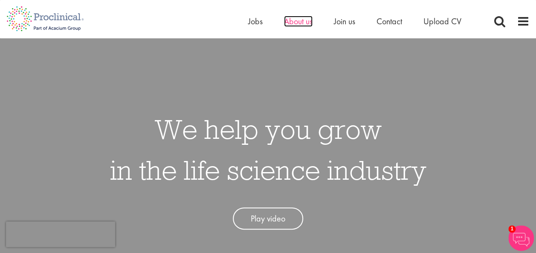 This screenshot has width=536, height=253. I want to click on h1: We help you grow in the life science industry, so click(268, 150).